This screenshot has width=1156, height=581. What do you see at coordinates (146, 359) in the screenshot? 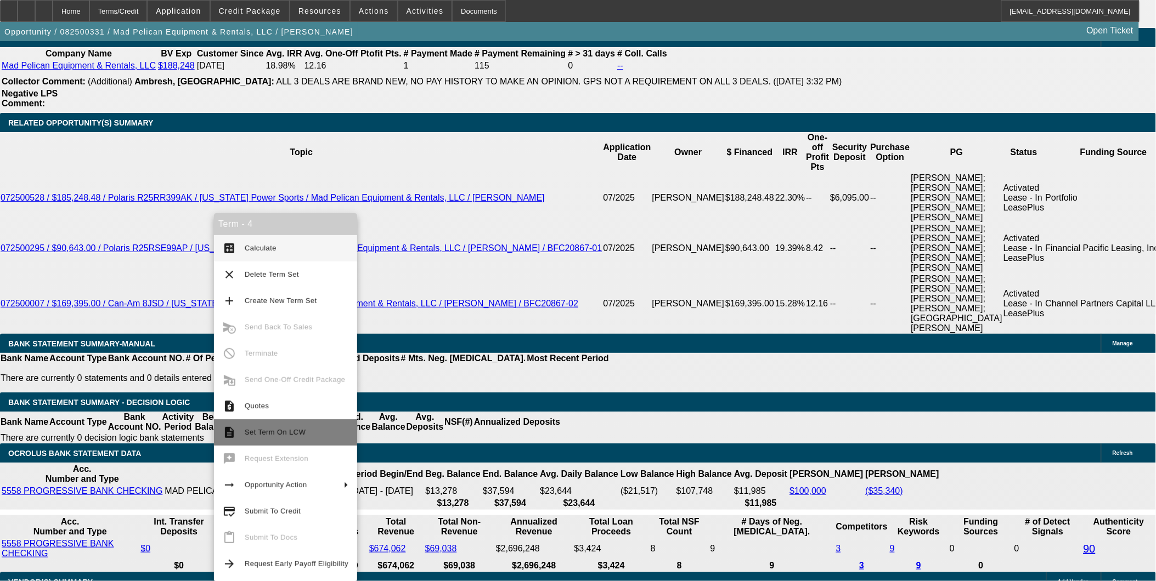
I see `th: Bank Account NO.` at bounding box center [146, 359].